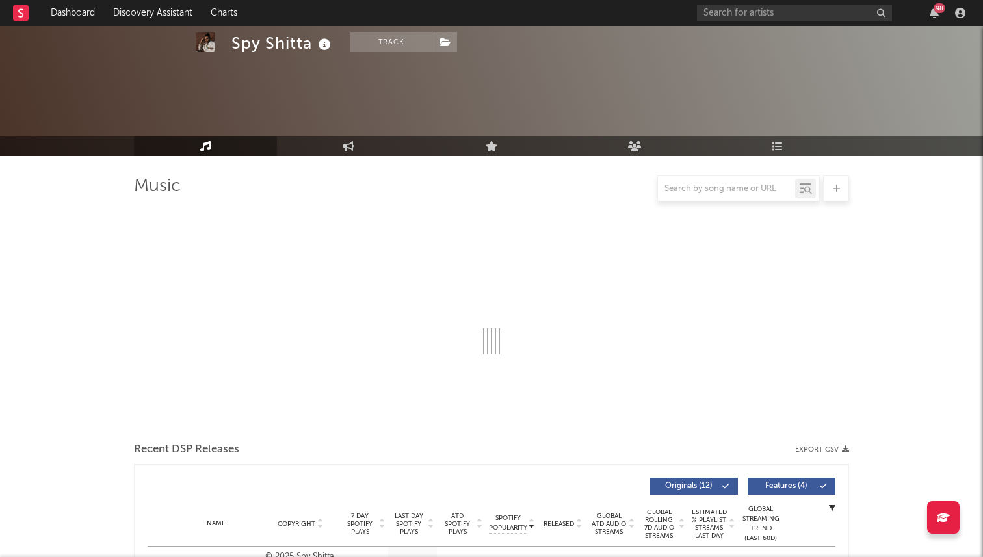 The height and width of the screenshot is (557, 983). I want to click on span: Last Day Spotify Plays, so click(408, 524).